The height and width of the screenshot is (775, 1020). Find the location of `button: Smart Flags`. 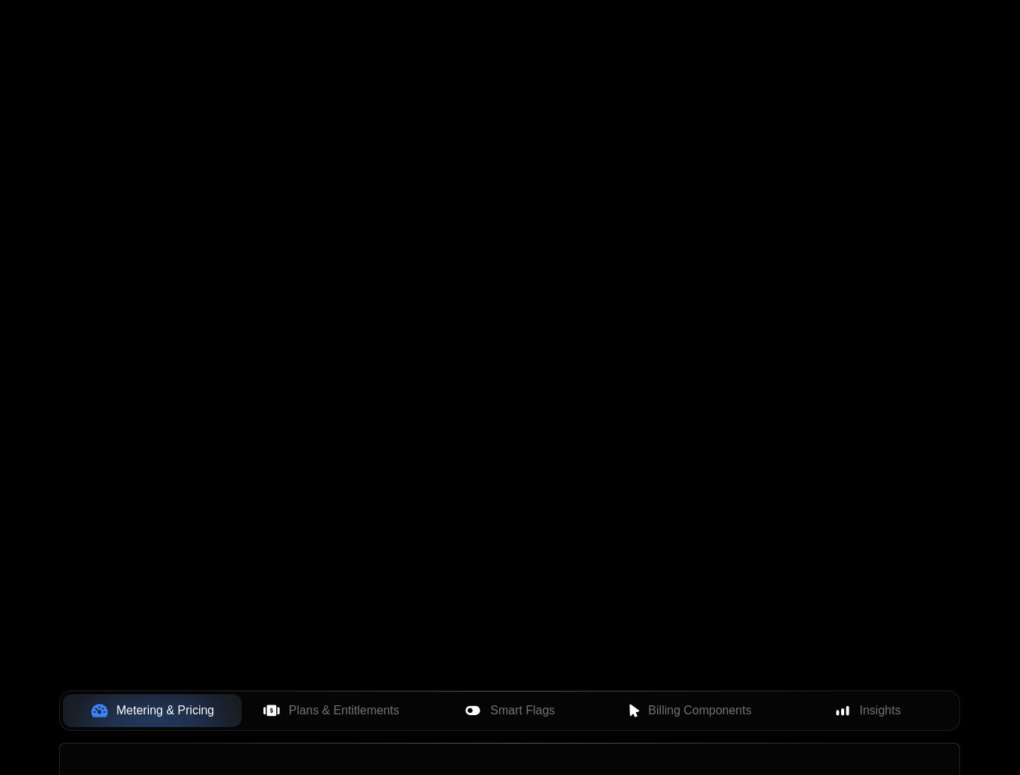

button: Smart Flags is located at coordinates (510, 710).